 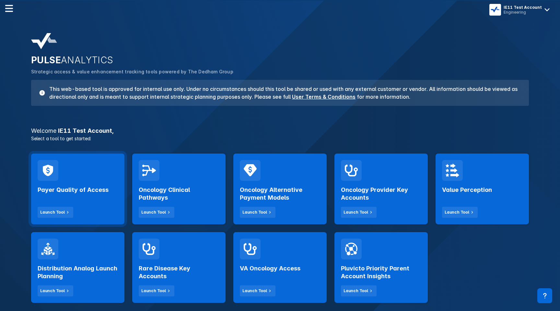 What do you see at coordinates (270, 268) in the screenshot?
I see `h2: VA Oncology Access` at bounding box center [270, 268].